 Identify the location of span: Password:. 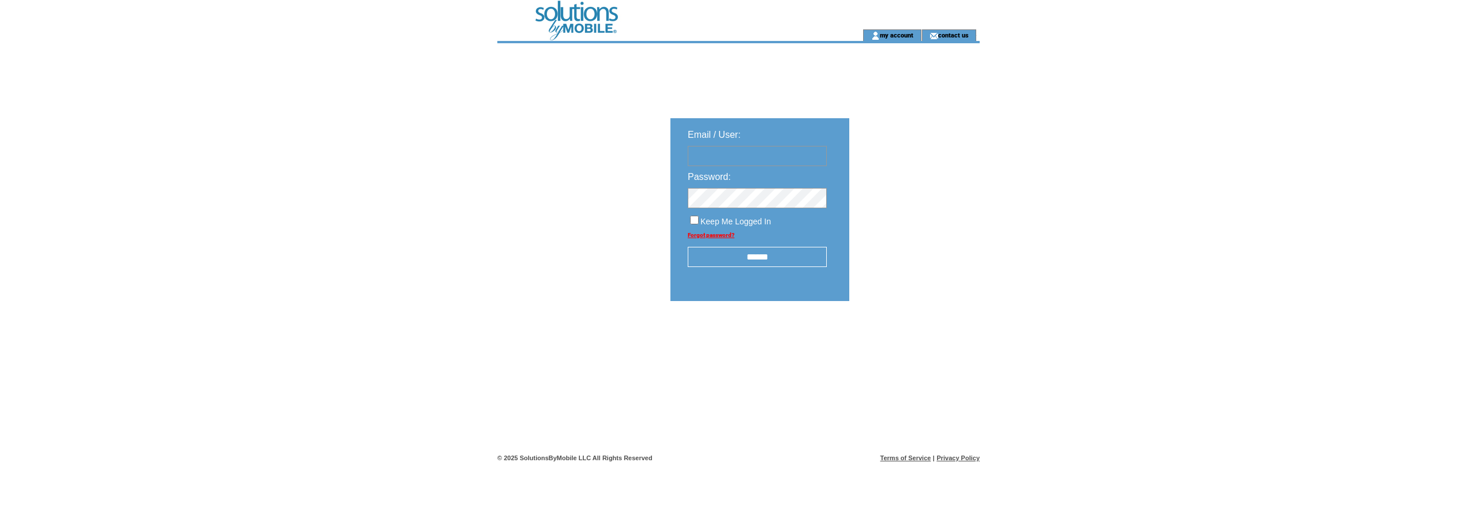
(709, 177).